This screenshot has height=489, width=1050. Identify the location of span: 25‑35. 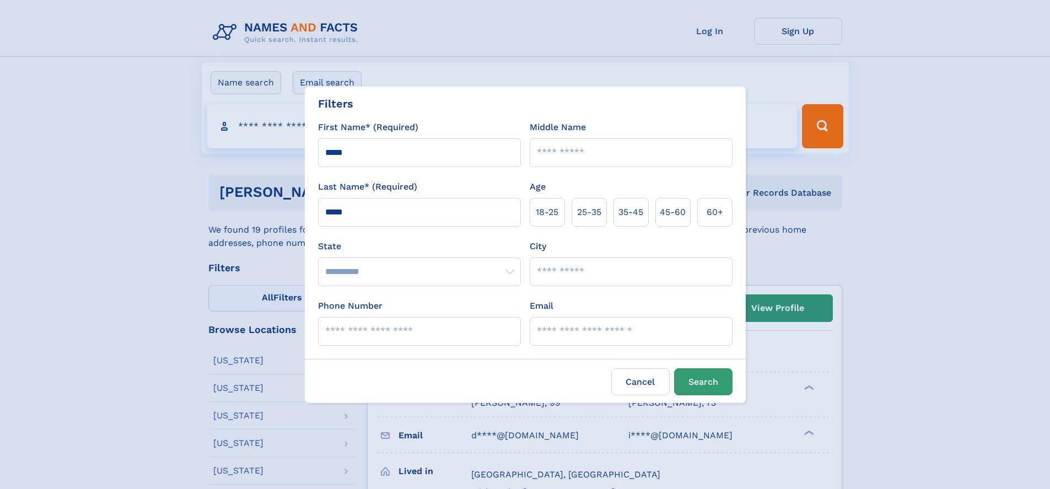
(589, 212).